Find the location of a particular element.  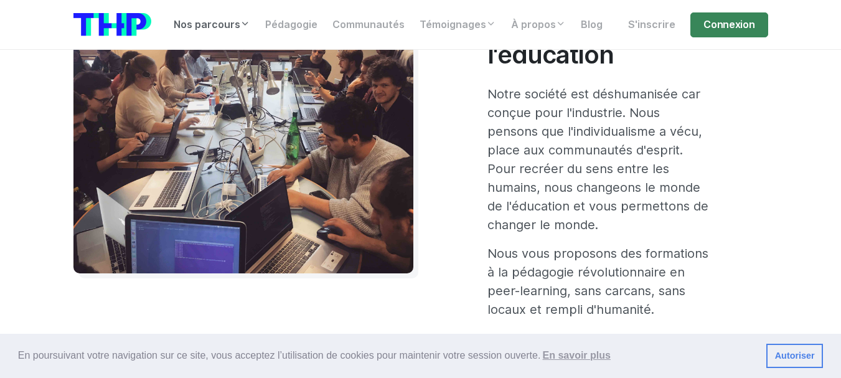

p: Notre société est déshumanisée car conçue pour l'industrie. Nous pensons que l'individualisme a v... is located at coordinates (598, 159).